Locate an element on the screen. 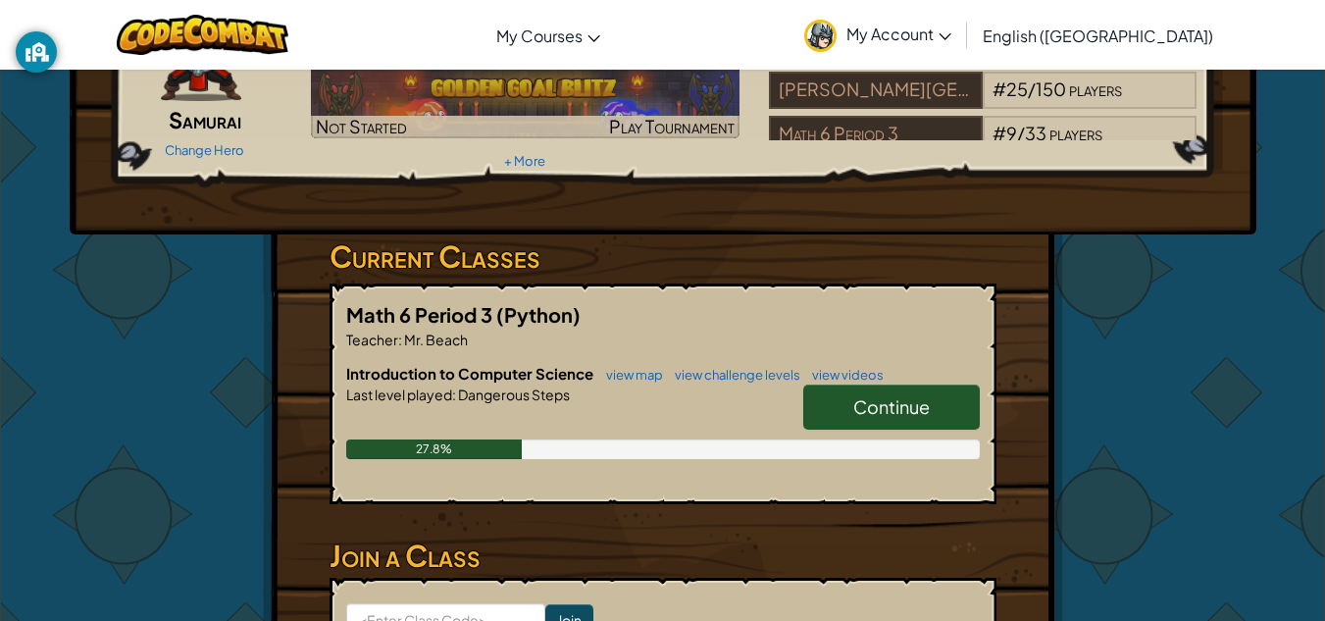  span: Teacher is located at coordinates (372, 339).